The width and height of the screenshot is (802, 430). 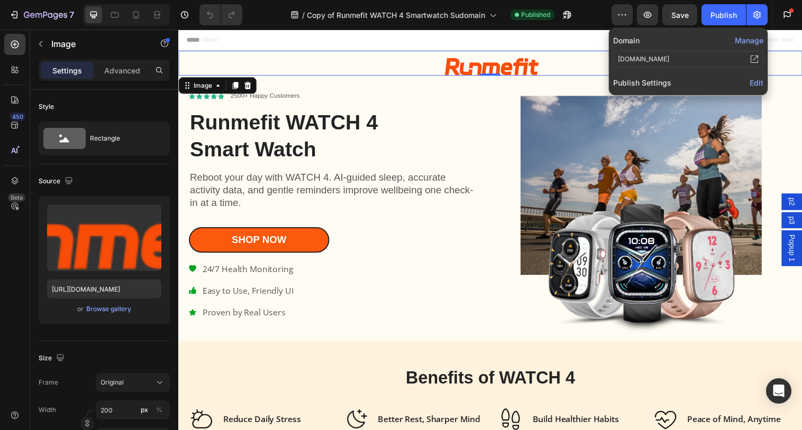 What do you see at coordinates (41, 15) in the screenshot?
I see `button: 7` at bounding box center [41, 15].